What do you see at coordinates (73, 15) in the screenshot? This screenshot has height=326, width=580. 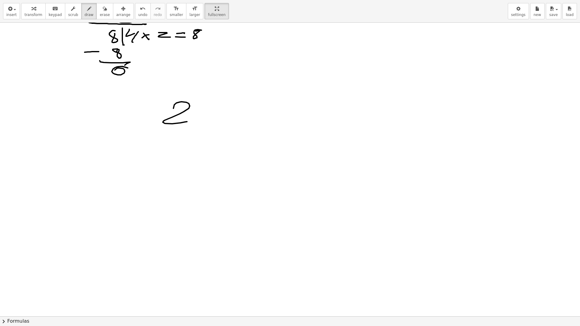 I see `span: scrub` at bounding box center [73, 15].